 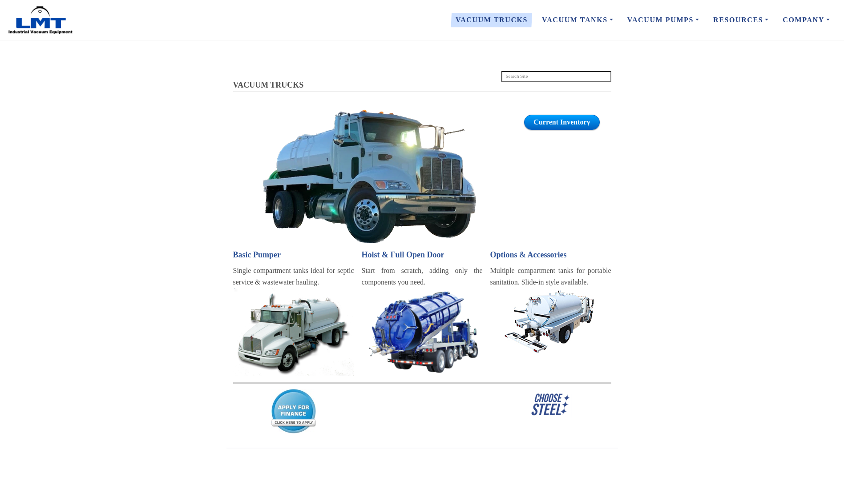 I want to click on div: Start from scratch, adding only the components you need., so click(x=422, y=276).